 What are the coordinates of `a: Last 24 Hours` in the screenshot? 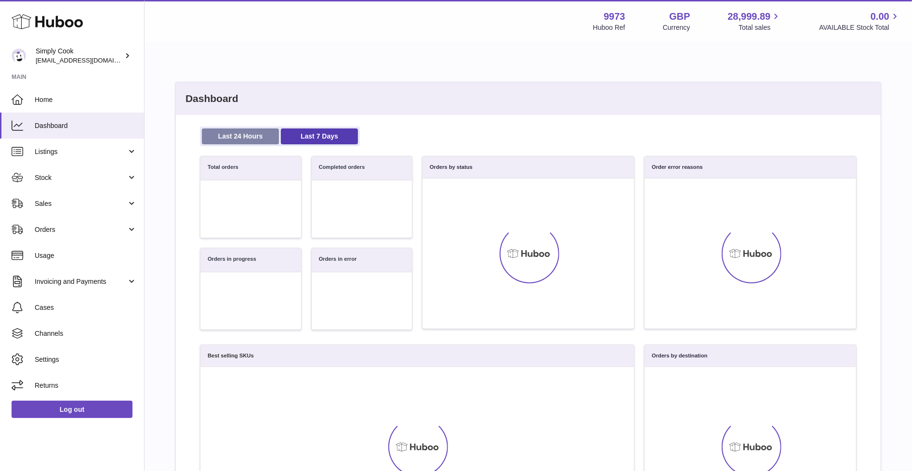 It's located at (240, 136).